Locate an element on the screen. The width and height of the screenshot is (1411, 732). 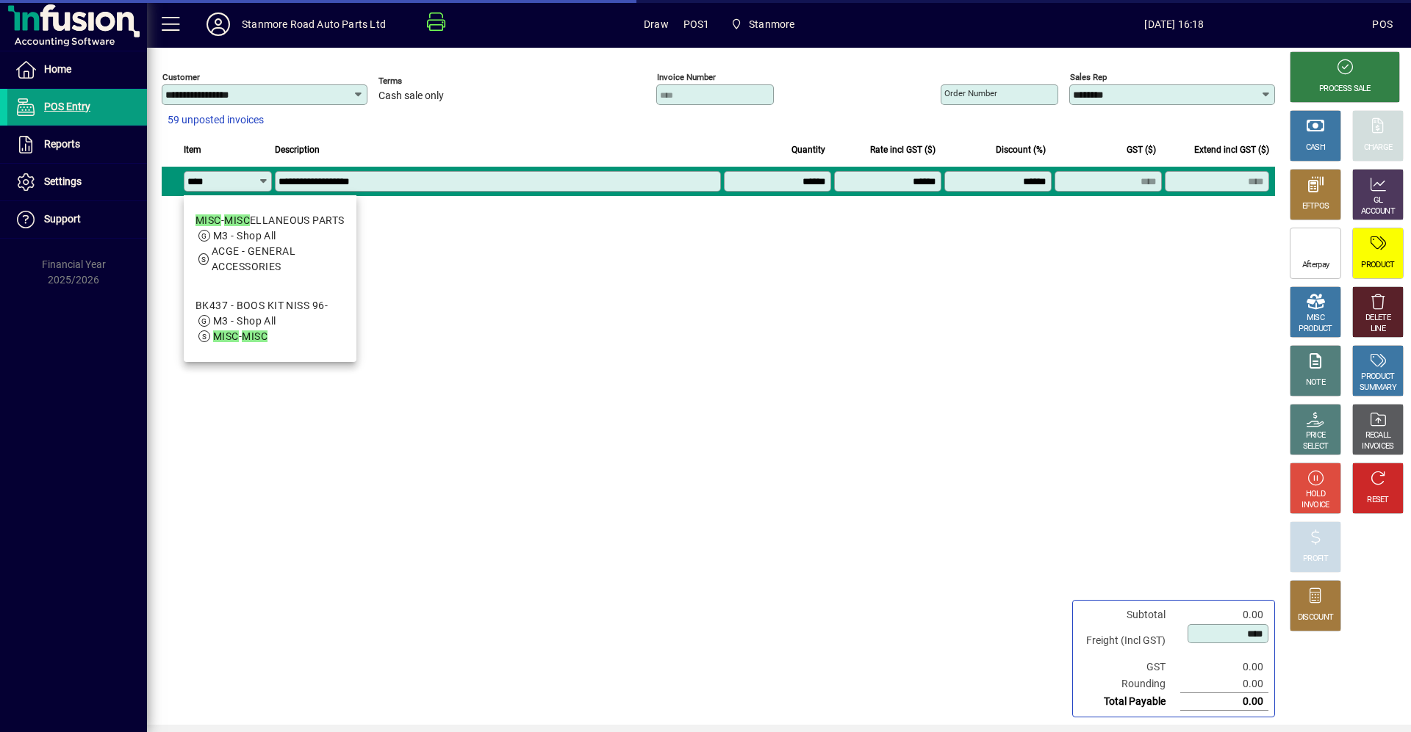
span: Cash sale only is located at coordinates (411, 96).